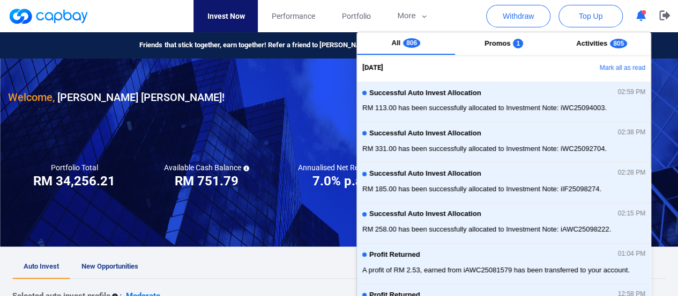 The height and width of the screenshot is (296, 678). What do you see at coordinates (504, 43) in the screenshot?
I see `button: Promos1` at bounding box center [504, 43].